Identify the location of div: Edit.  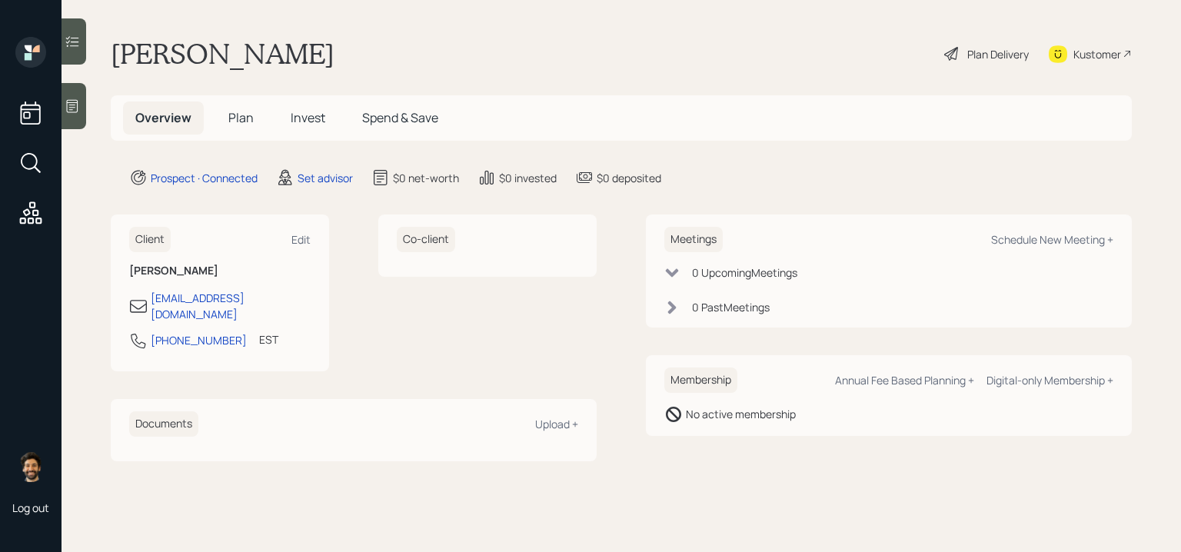
(301, 239).